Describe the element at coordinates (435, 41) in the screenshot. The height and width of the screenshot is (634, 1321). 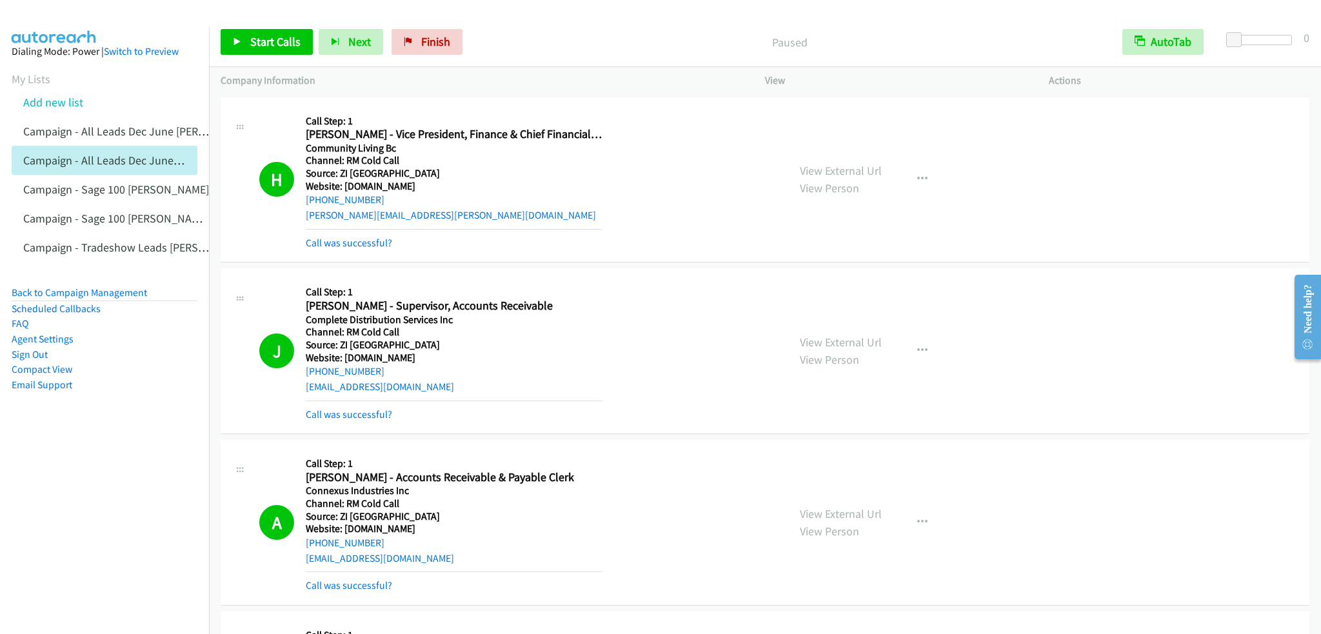
I see `span: Finish` at that location.